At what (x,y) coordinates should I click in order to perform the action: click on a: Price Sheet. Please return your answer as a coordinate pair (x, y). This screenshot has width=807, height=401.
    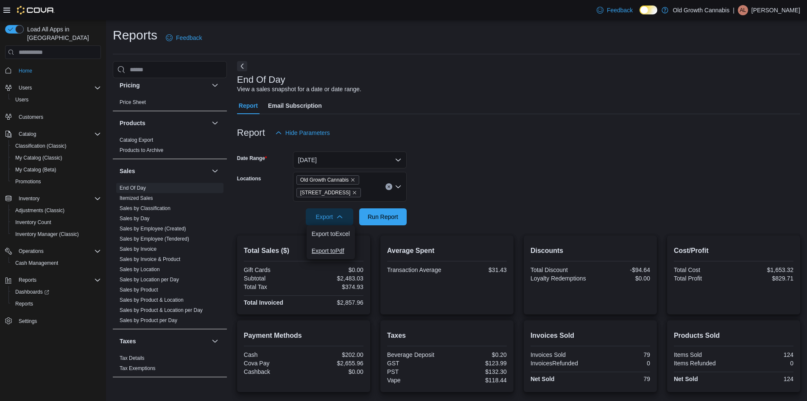
    Looking at the image, I should click on (133, 102).